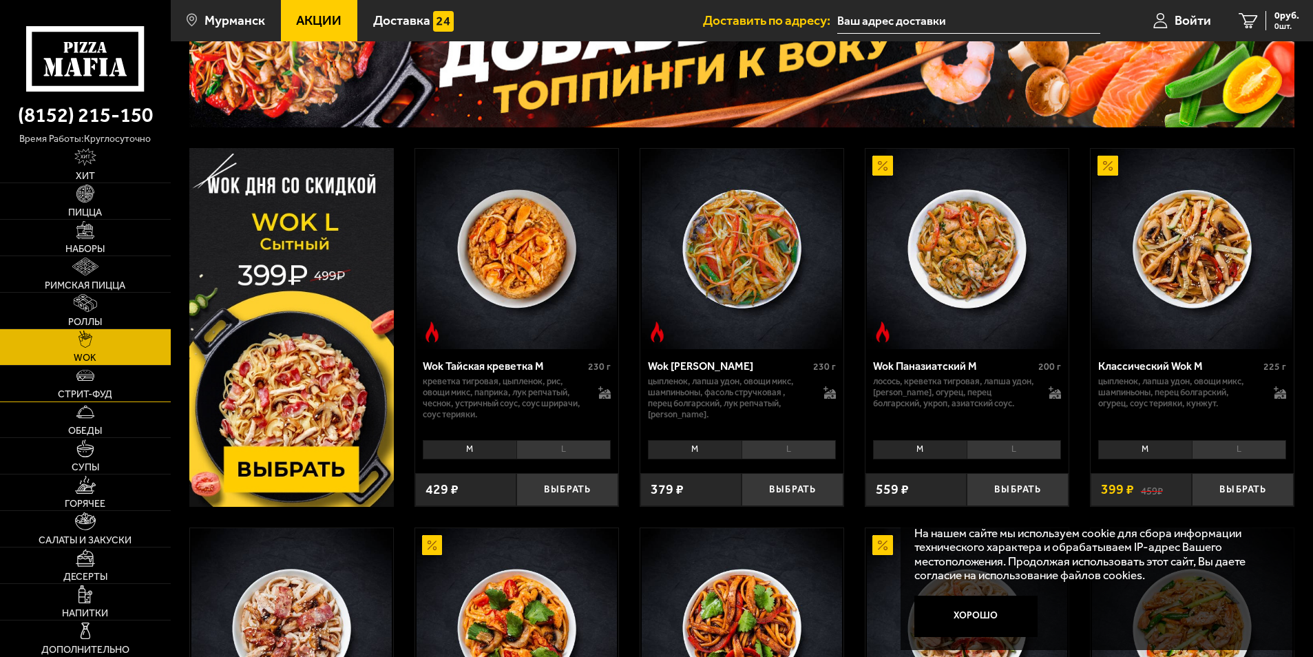 This screenshot has height=657, width=1313. I want to click on s: 459 ₽, so click(1152, 490).